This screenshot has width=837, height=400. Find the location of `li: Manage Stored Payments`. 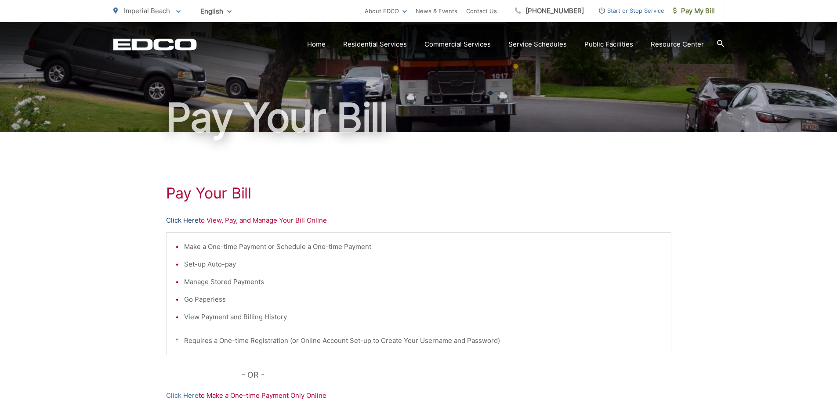

li: Manage Stored Payments is located at coordinates (423, 282).